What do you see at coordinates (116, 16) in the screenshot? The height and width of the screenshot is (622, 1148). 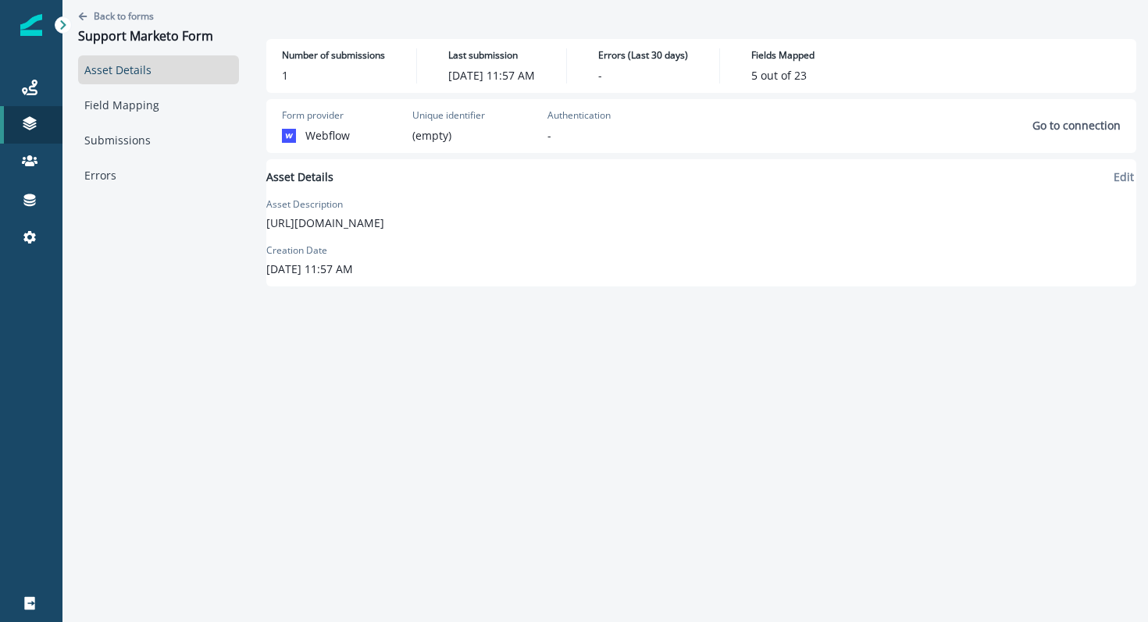 I see `button: Go back` at bounding box center [116, 16].